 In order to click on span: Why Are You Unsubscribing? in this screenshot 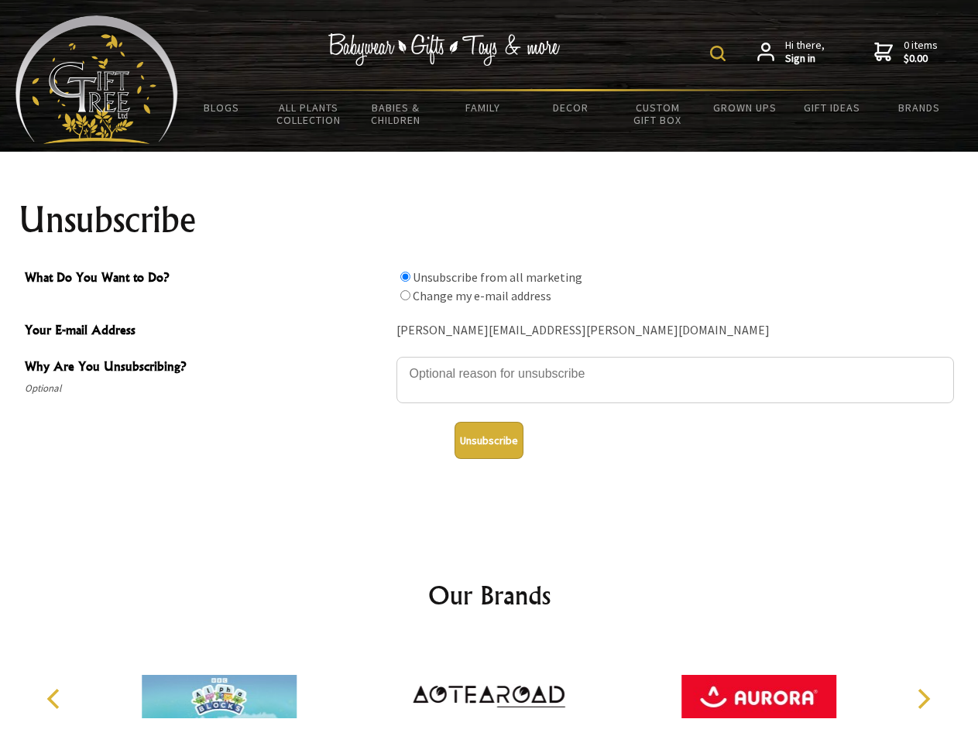, I will do `click(207, 368)`.